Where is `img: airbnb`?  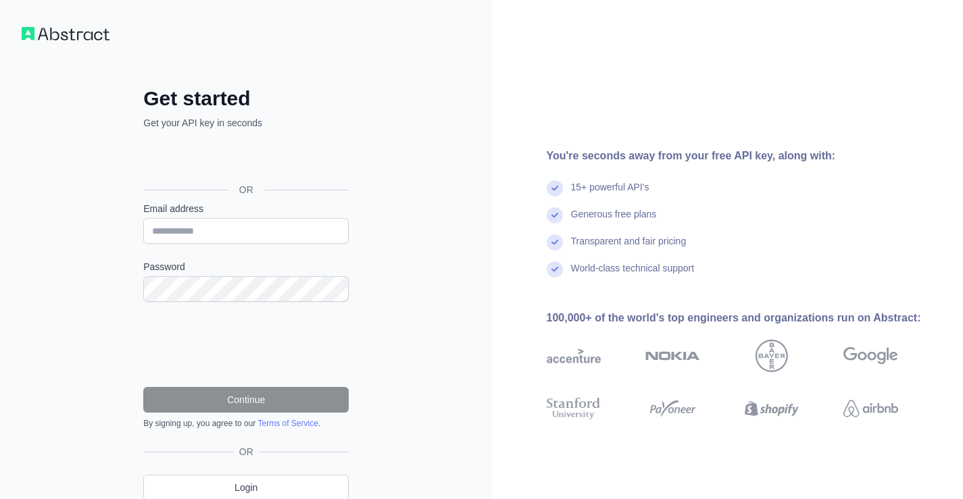
img: airbnb is located at coordinates (871, 409).